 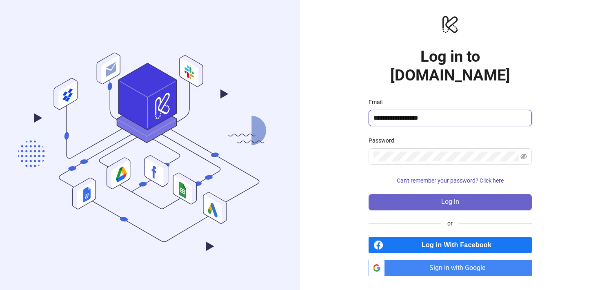 I want to click on a: Sign in with Google, so click(x=450, y=268).